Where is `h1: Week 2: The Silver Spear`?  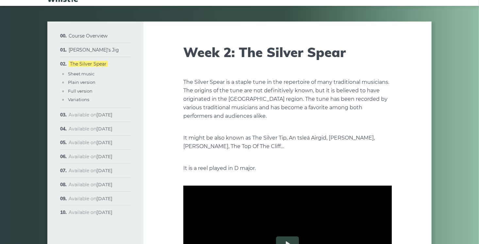 h1: Week 2: The Silver Spear is located at coordinates (287, 52).